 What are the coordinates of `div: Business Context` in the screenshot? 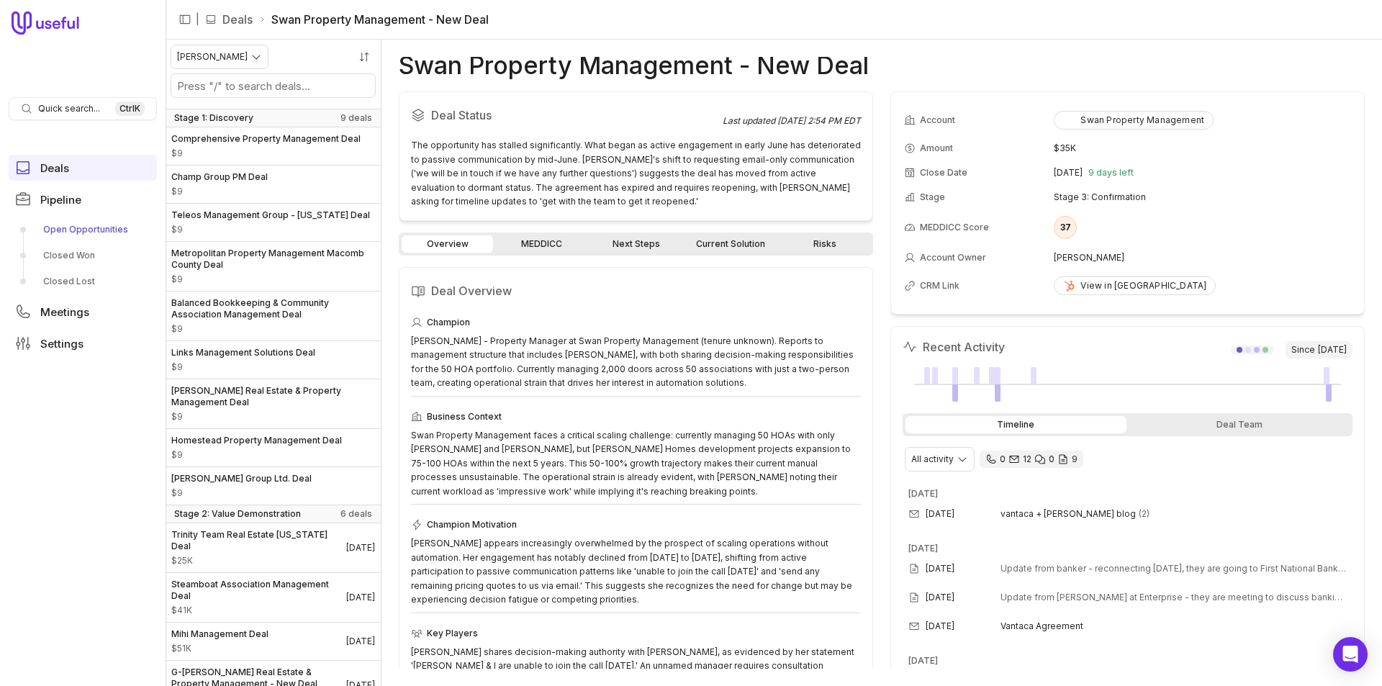 It's located at (636, 417).